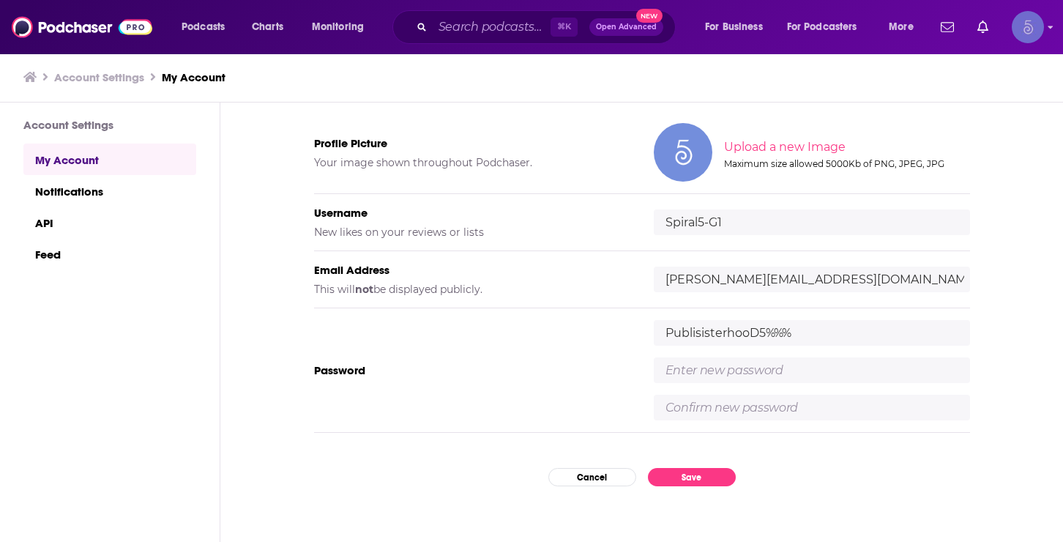 The width and height of the screenshot is (1063, 542). Describe the element at coordinates (812, 279) in the screenshot. I see `input: email` at that location.